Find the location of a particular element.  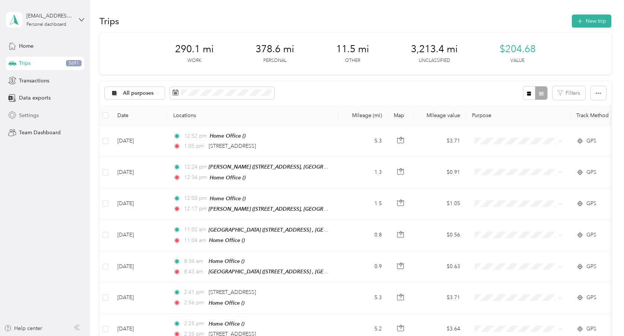

span: 378.6 mi is located at coordinates (275, 49).